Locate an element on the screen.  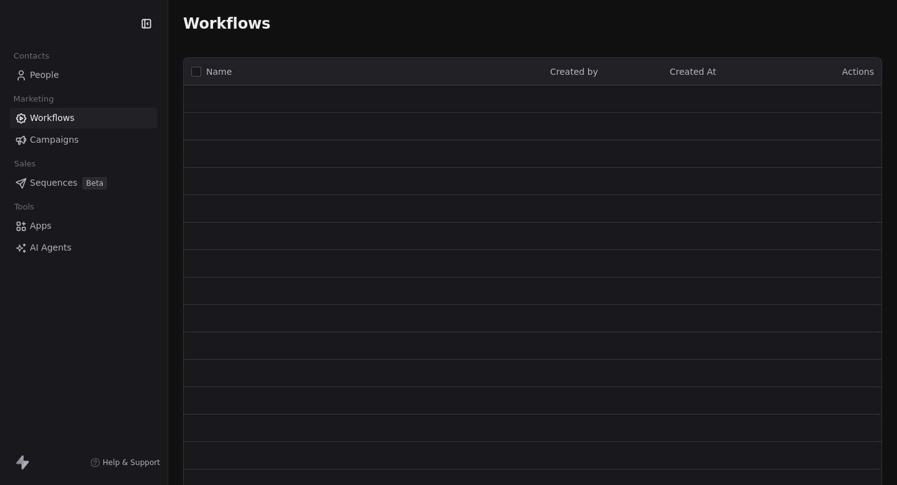
a: Workflows is located at coordinates (84, 118).